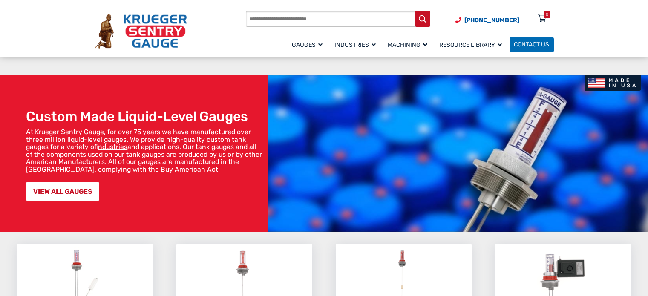 The width and height of the screenshot is (648, 296). I want to click on img: Made In USA, so click(613, 83).